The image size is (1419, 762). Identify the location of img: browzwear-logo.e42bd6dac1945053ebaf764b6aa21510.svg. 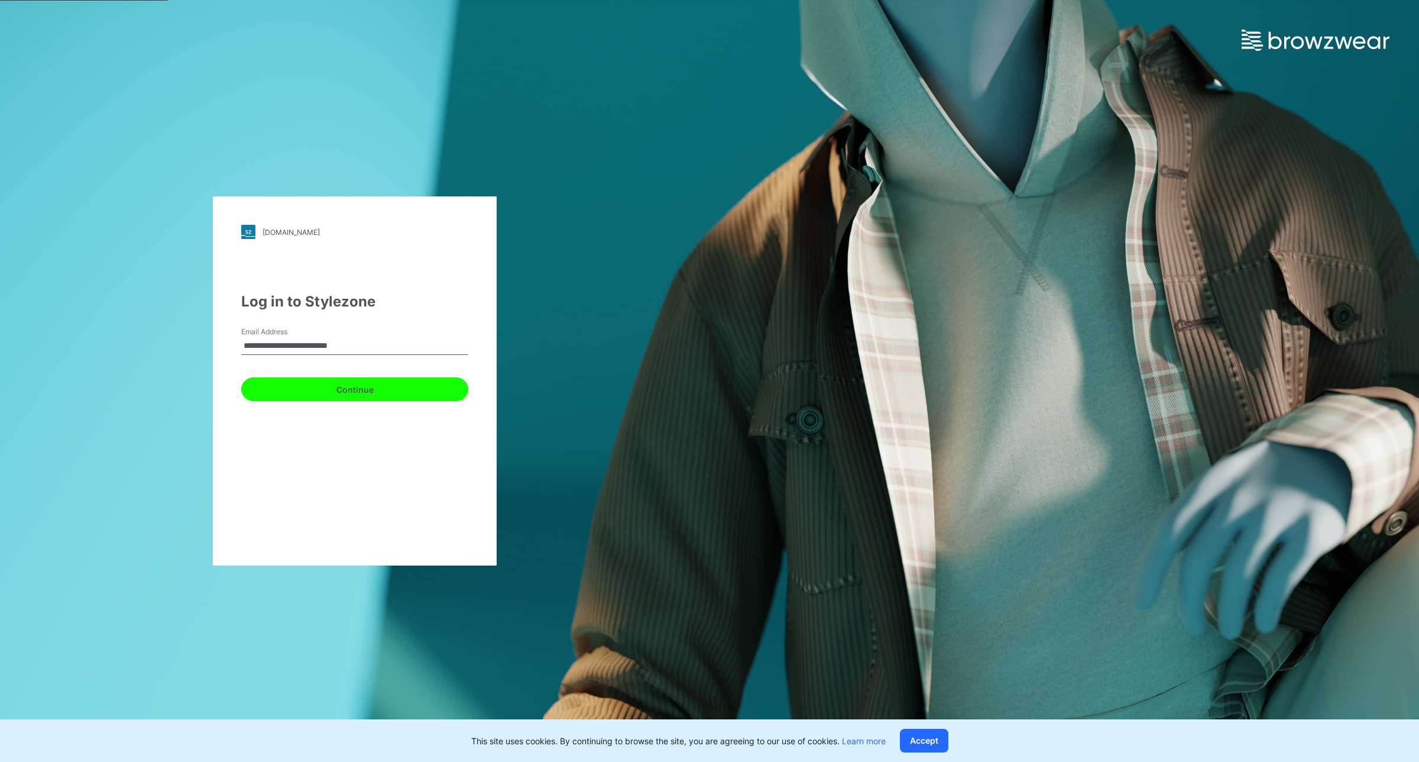
(1316, 40).